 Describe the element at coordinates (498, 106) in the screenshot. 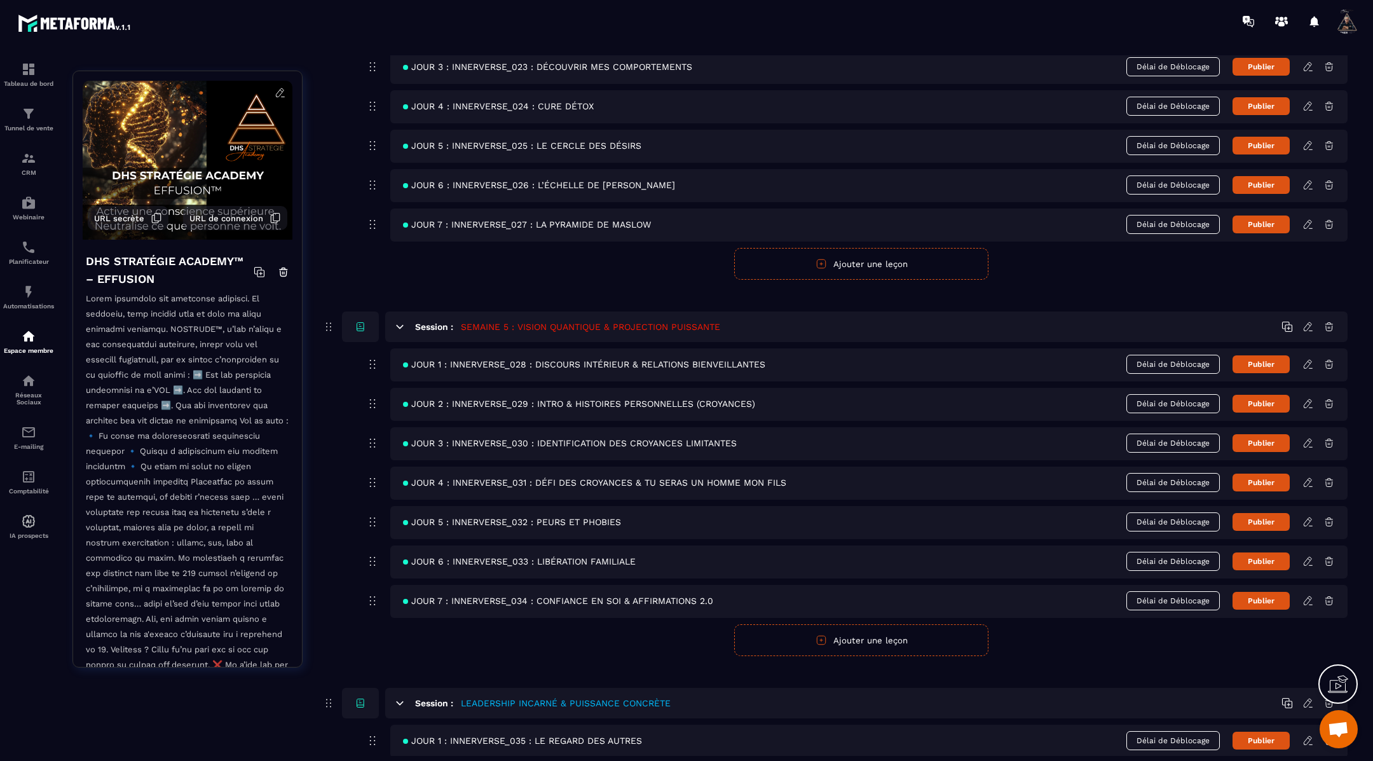

I see `span: JOUR 4 : INNERVERSE_024 : CURE DÉTOX` at that location.